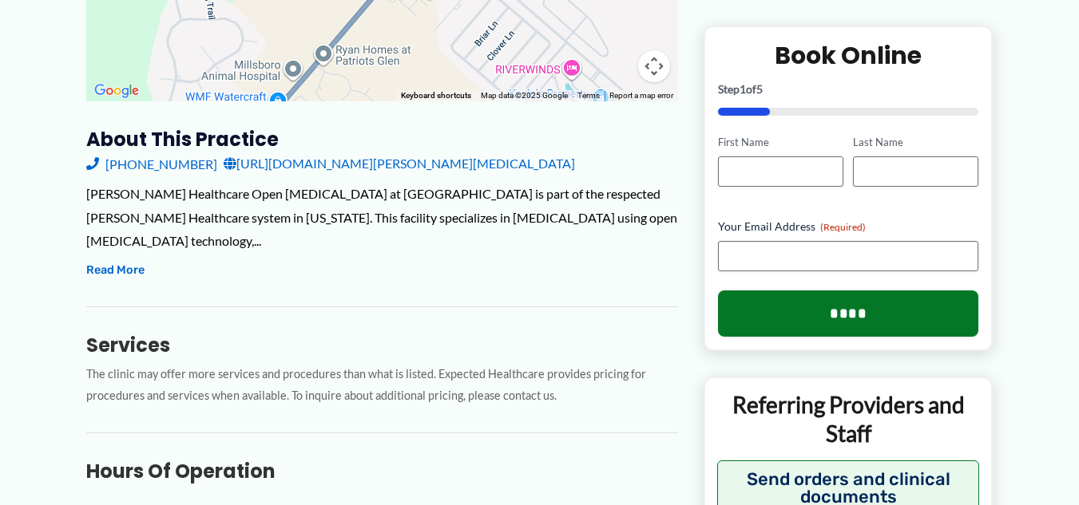 The height and width of the screenshot is (505, 1079). What do you see at coordinates (117, 91) in the screenshot?
I see `a: Open this area in Google Maps (opens a new window)` at bounding box center [117, 91].